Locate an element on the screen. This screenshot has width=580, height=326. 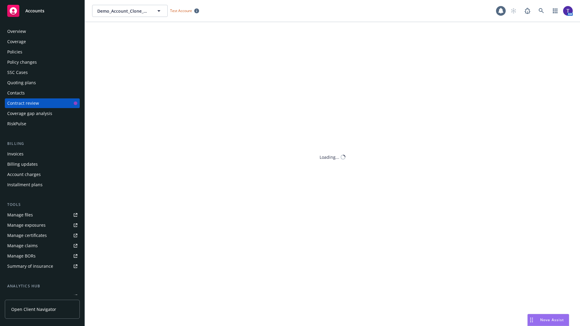
span: Demo_Account_Clone_QA_CR_Tests_Prospect is located at coordinates (123, 11).